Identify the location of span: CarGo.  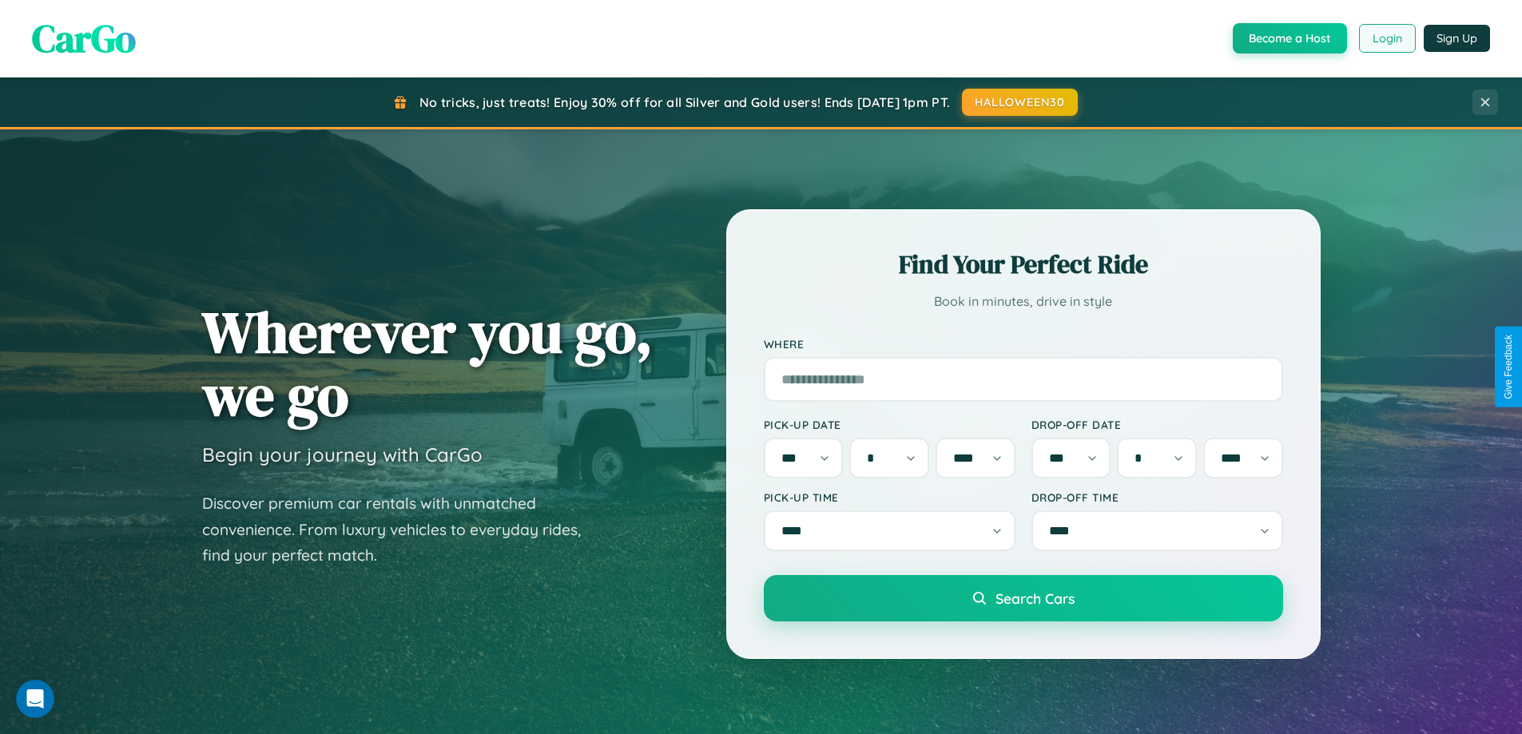
(84, 38).